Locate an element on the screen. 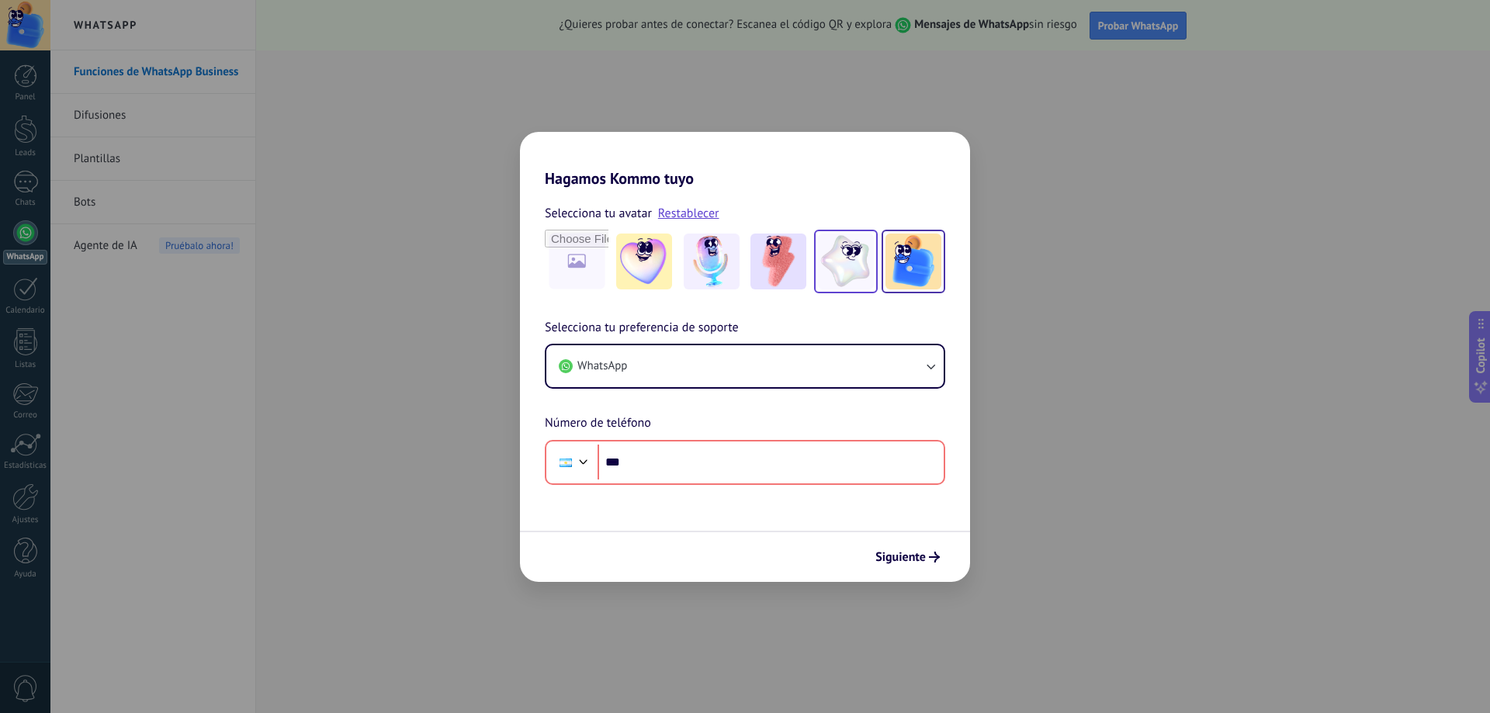  span: WhatsApp is located at coordinates (602, 366).